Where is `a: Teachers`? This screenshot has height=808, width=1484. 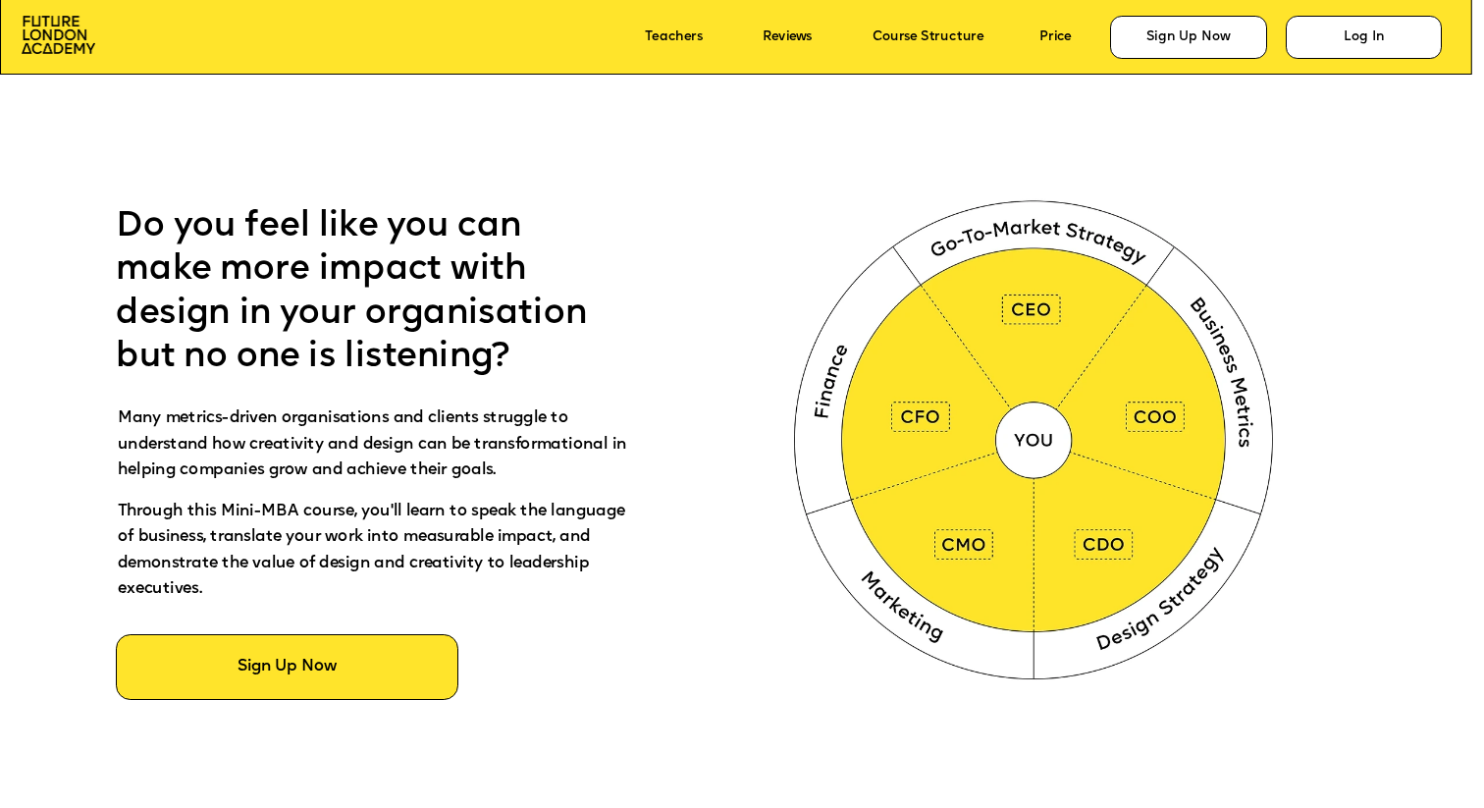 a: Teachers is located at coordinates (673, 37).